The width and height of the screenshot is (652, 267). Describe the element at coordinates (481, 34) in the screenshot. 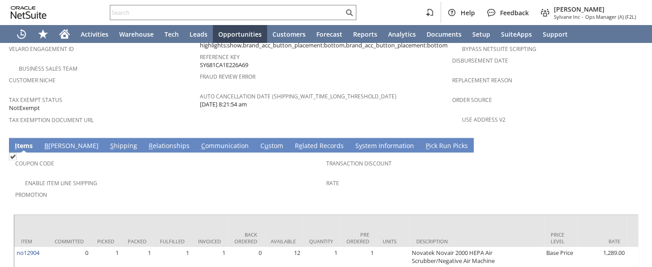

I see `a: Setup` at that location.